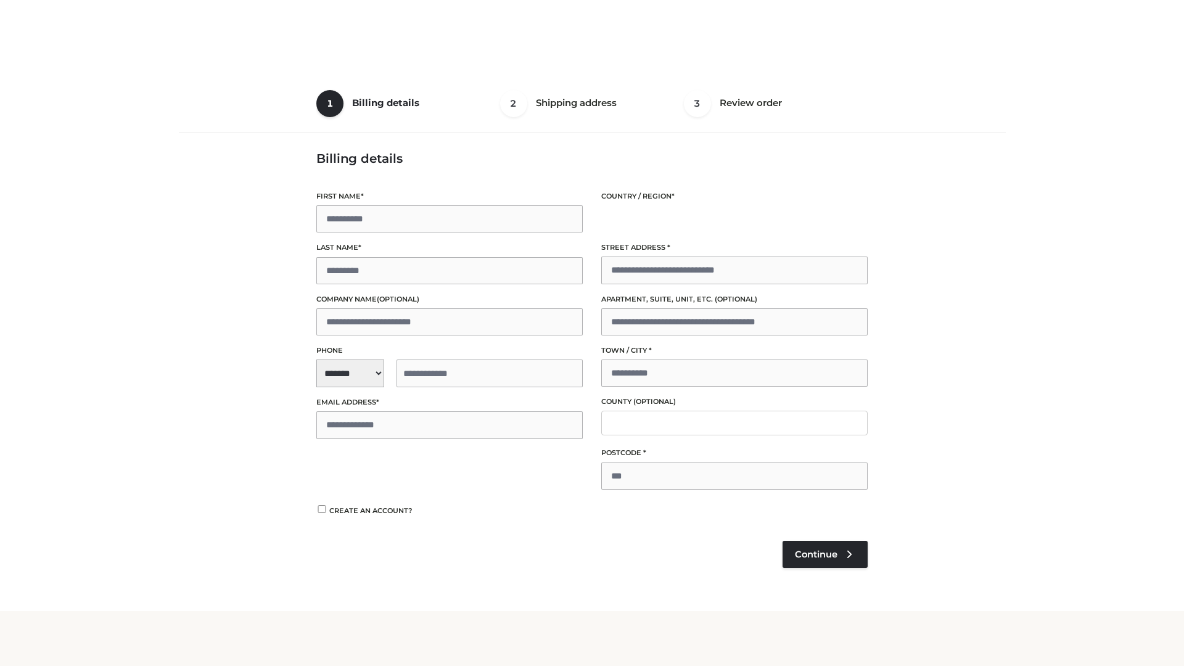  I want to click on label: Phone, so click(450, 350).